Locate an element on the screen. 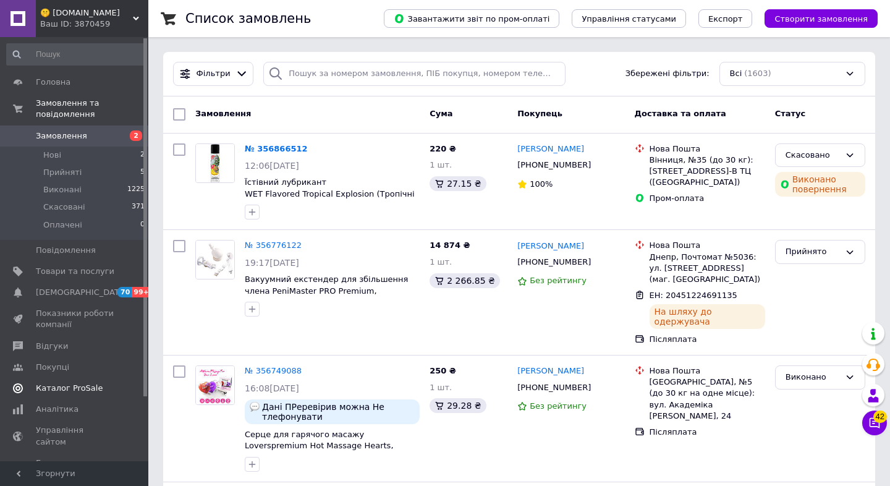 The image size is (890, 486). div: Ваш ID: 3870459 is located at coordinates (94, 24).